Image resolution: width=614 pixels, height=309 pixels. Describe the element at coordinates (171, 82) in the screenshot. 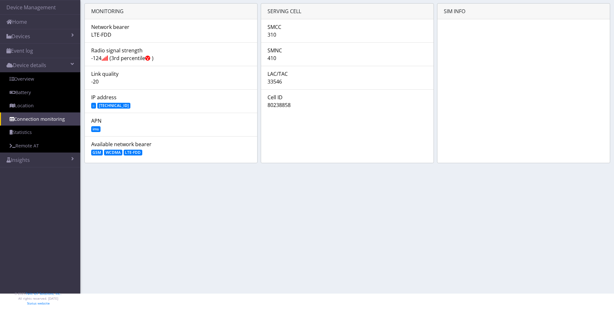

I see `div: -20` at that location.